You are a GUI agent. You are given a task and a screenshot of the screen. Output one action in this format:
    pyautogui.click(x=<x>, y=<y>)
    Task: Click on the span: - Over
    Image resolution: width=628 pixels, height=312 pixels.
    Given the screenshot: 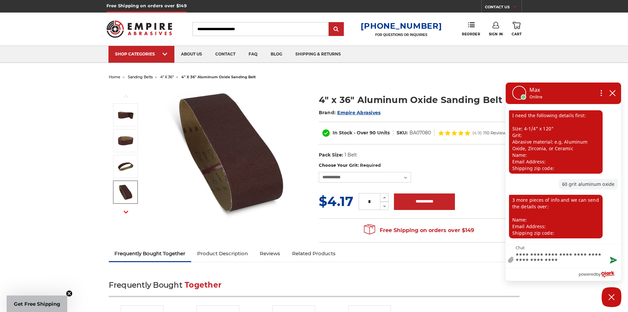 What is the action you would take?
    pyautogui.click(x=361, y=133)
    